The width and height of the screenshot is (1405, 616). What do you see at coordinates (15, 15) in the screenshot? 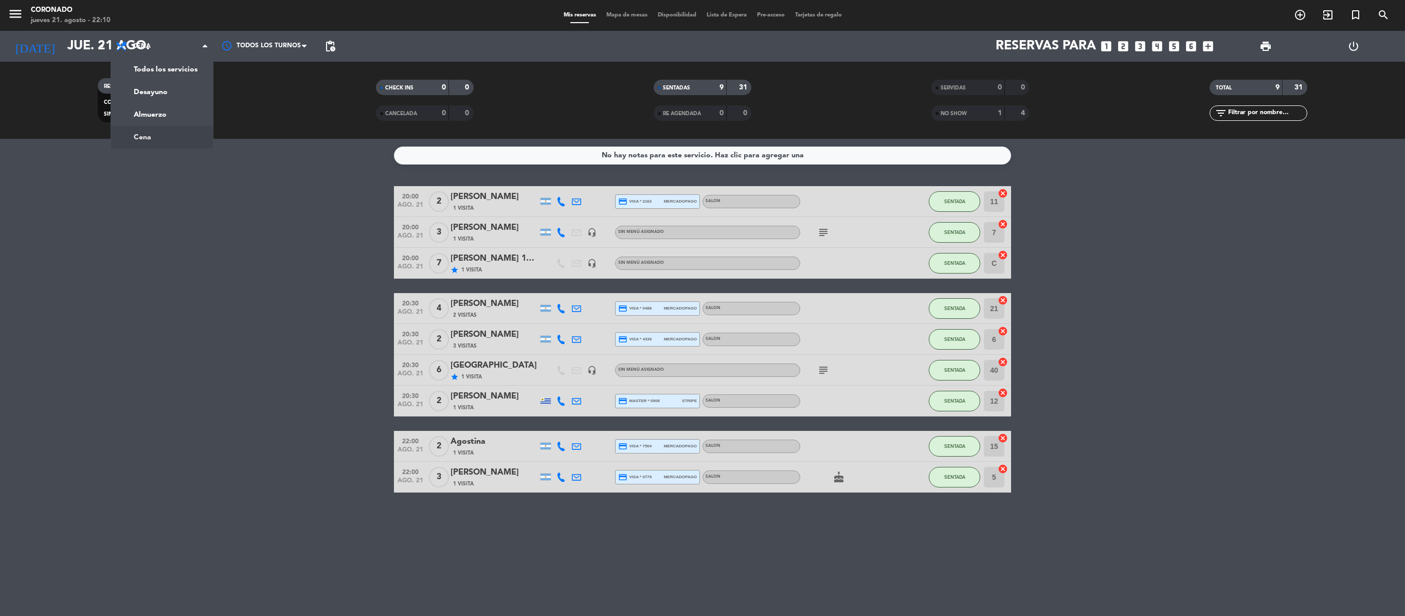
I see `button: menu` at bounding box center [15, 15].